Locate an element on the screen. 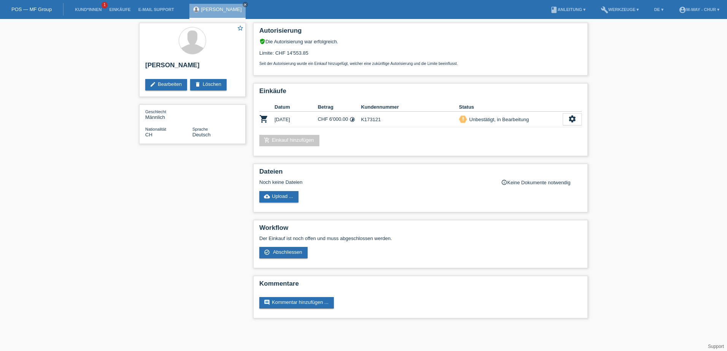  i: build is located at coordinates (605, 10).